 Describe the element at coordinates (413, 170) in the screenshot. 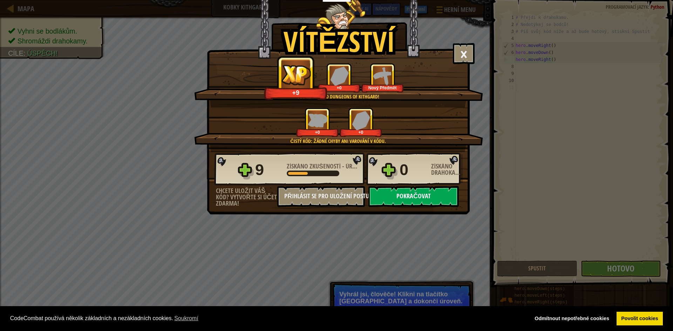

I see `div: 0` at that location.